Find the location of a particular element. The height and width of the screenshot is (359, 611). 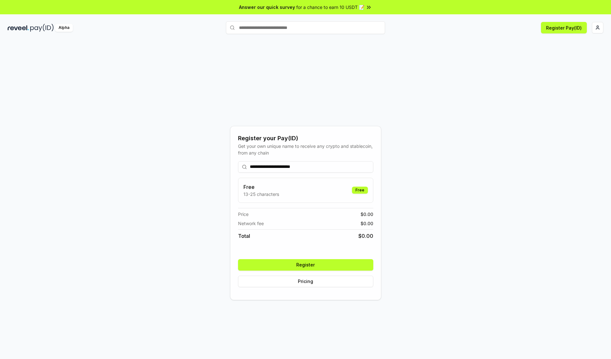

div: Free is located at coordinates (360, 190).